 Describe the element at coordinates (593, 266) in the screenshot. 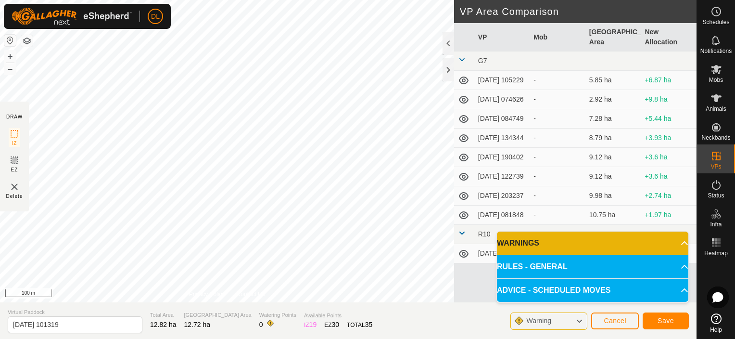

I see `p-accordion-header: RULES - GENERAL` at that location.